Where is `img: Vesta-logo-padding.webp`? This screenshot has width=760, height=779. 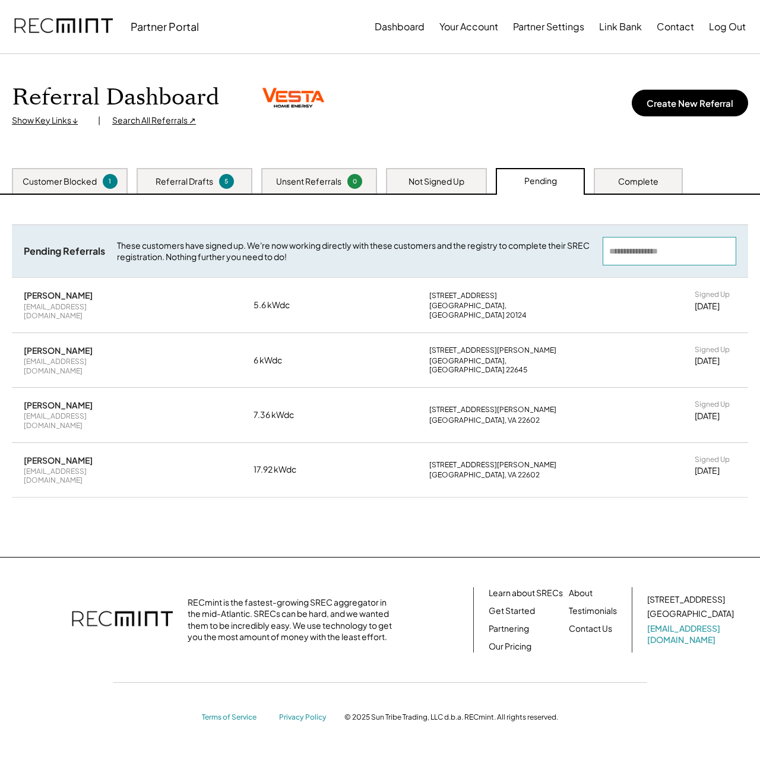 img: Vesta-logo-padding.webp is located at coordinates (293, 97).